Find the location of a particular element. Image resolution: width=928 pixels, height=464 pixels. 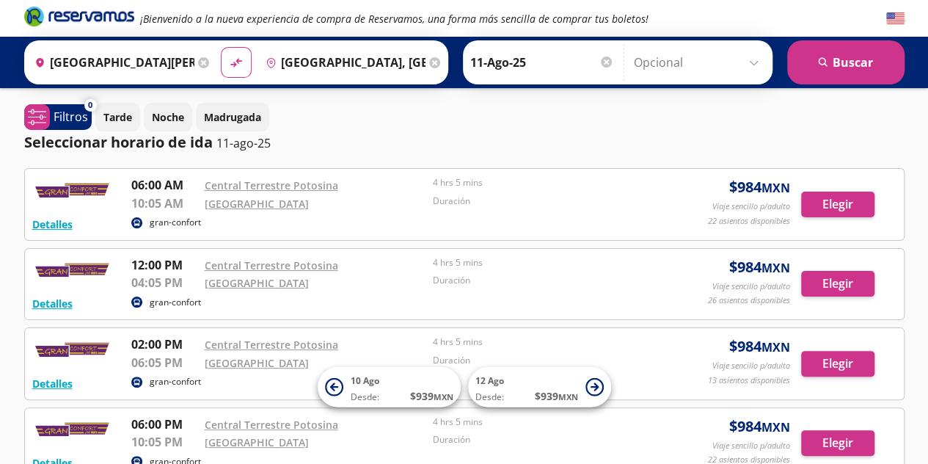

button: 0Filtros is located at coordinates (58, 117).